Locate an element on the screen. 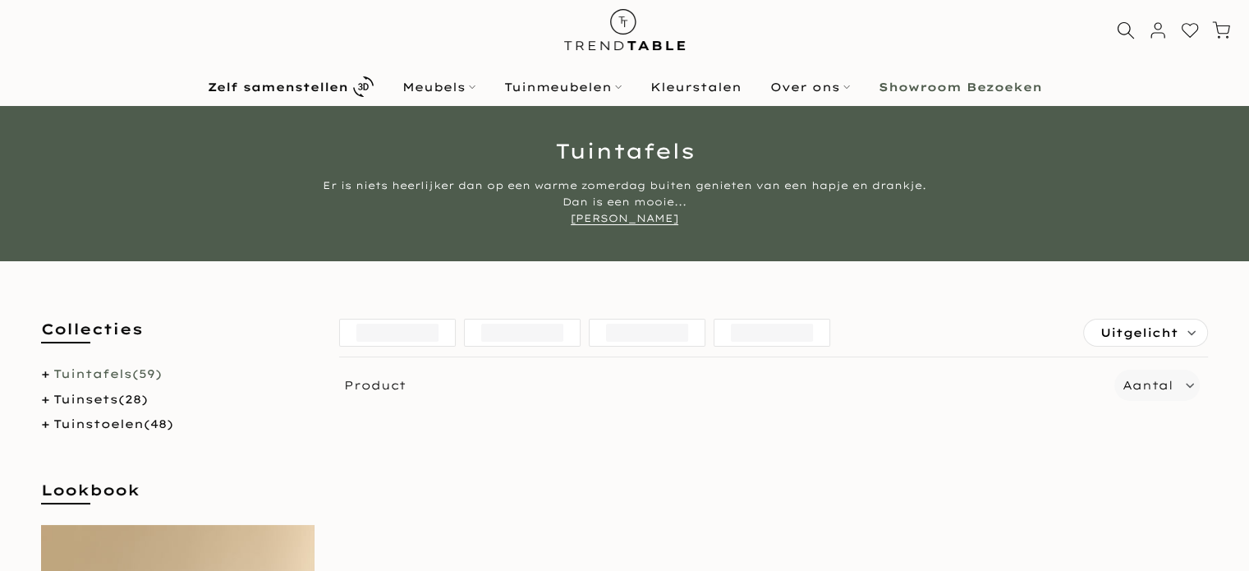 The width and height of the screenshot is (1249, 571). div: Er is niets heerlijker dan op een warme zomerdag buiten genieten van een hapje en drankje. Dan is... is located at coordinates (625, 202).